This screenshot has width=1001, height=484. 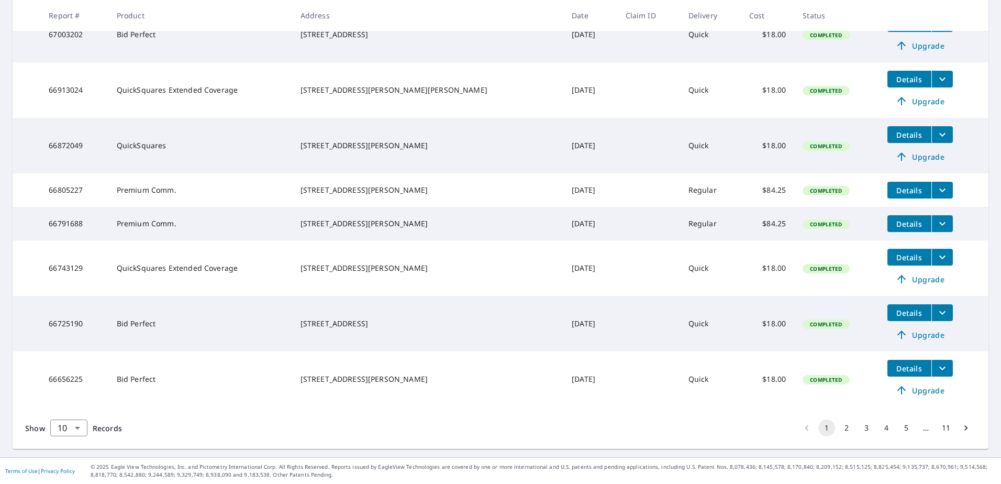 I want to click on td: 66725190, so click(x=74, y=323).